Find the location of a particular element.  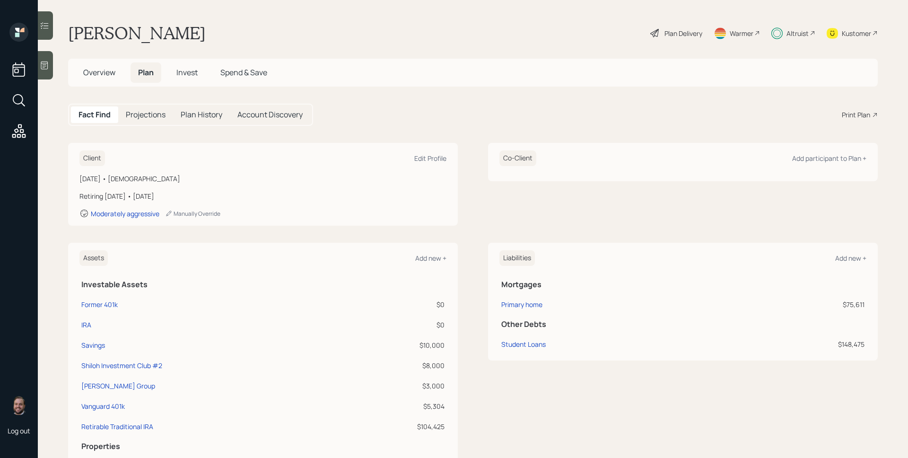

h6: Client is located at coordinates (92, 158).